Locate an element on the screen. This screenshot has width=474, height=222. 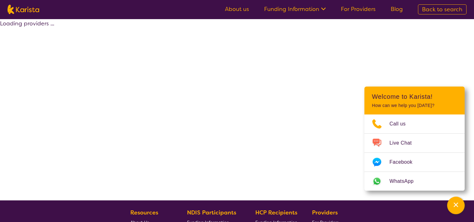
button: Channel Menu is located at coordinates (456, 205).